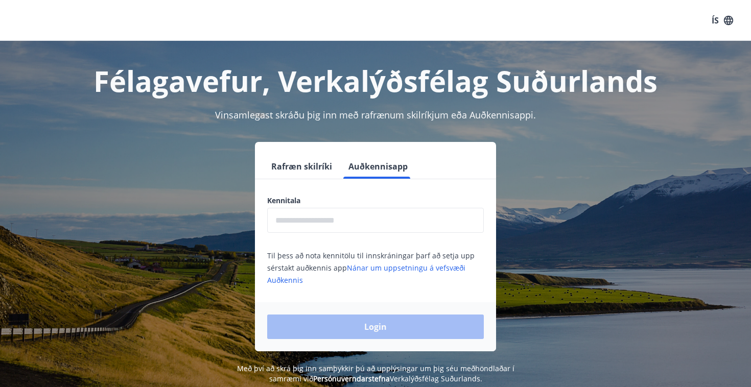 This screenshot has width=751, height=387. What do you see at coordinates (723, 20) in the screenshot?
I see `button: ÍS` at bounding box center [723, 20].